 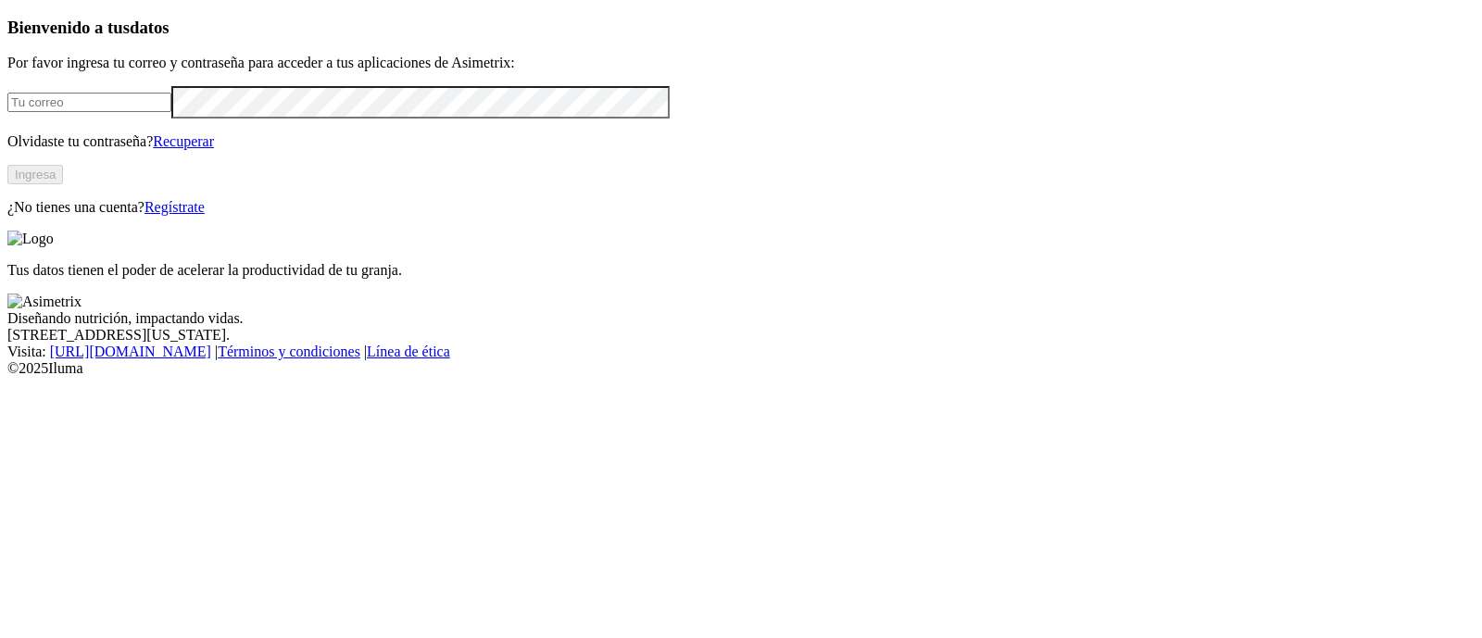 What do you see at coordinates (741, 270) in the screenshot?
I see `p: Tus datos tienen el poder de acelerar la productividad de tu granja.` at bounding box center [741, 270].